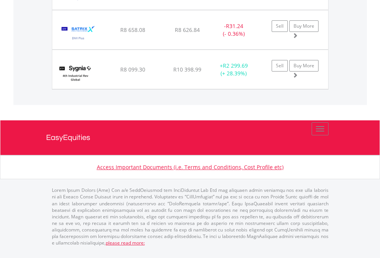 This screenshot has width=380, height=258. What do you see at coordinates (133, 30) in the screenshot?
I see `span: R8 658.08` at bounding box center [133, 30].